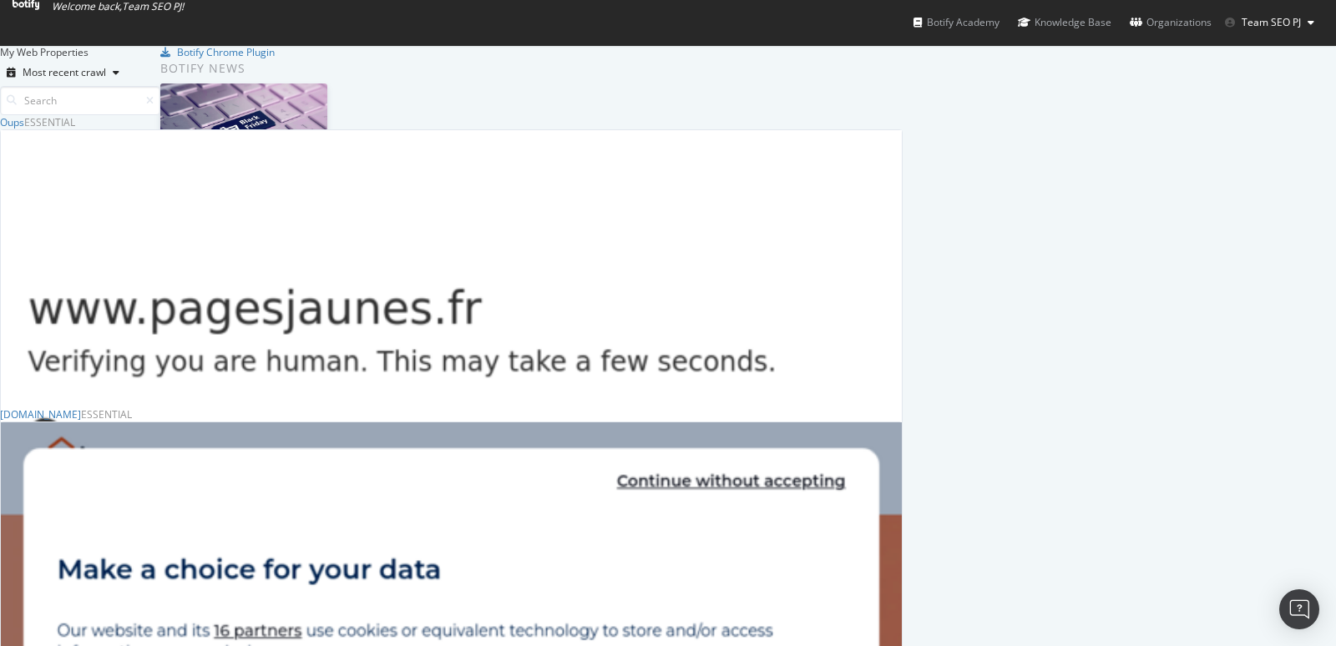  I want to click on span: Team SEO PJ, so click(1271, 22).